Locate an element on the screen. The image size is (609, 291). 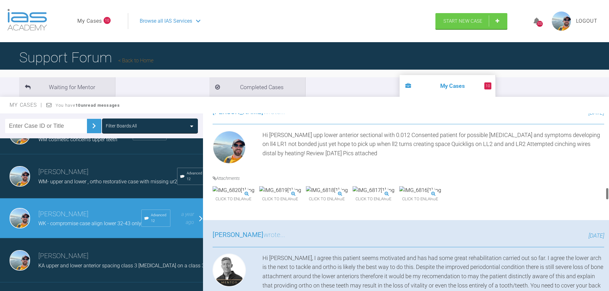
li: Waiting for Mentor is located at coordinates (67, 87).